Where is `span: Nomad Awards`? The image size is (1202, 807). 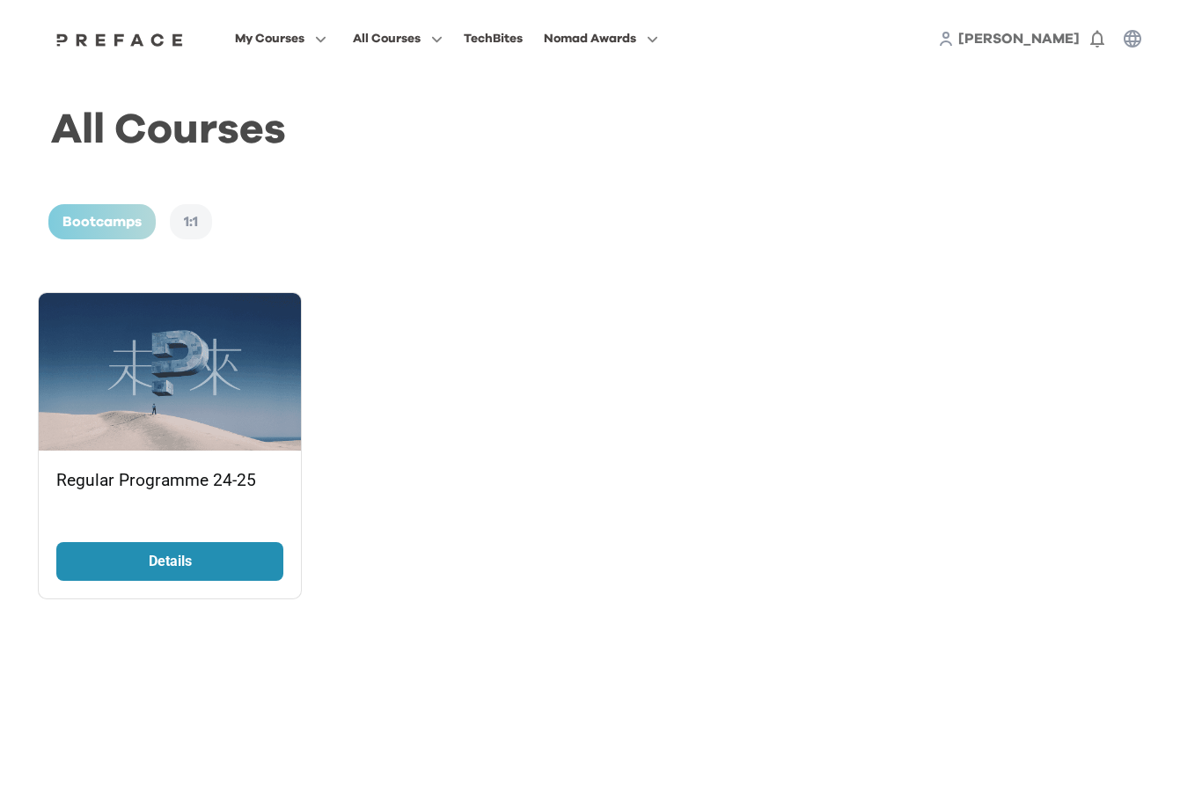
span: Nomad Awards is located at coordinates (590, 39).